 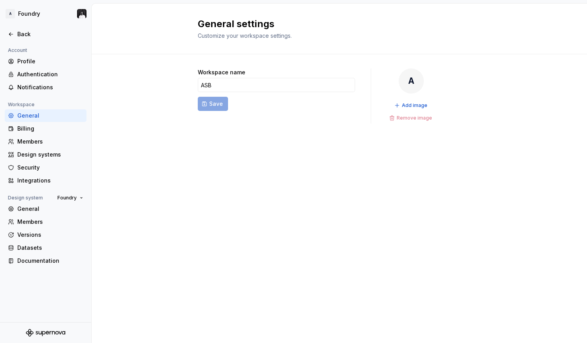 What do you see at coordinates (50, 248) in the screenshot?
I see `div: Datasets` at bounding box center [50, 248].